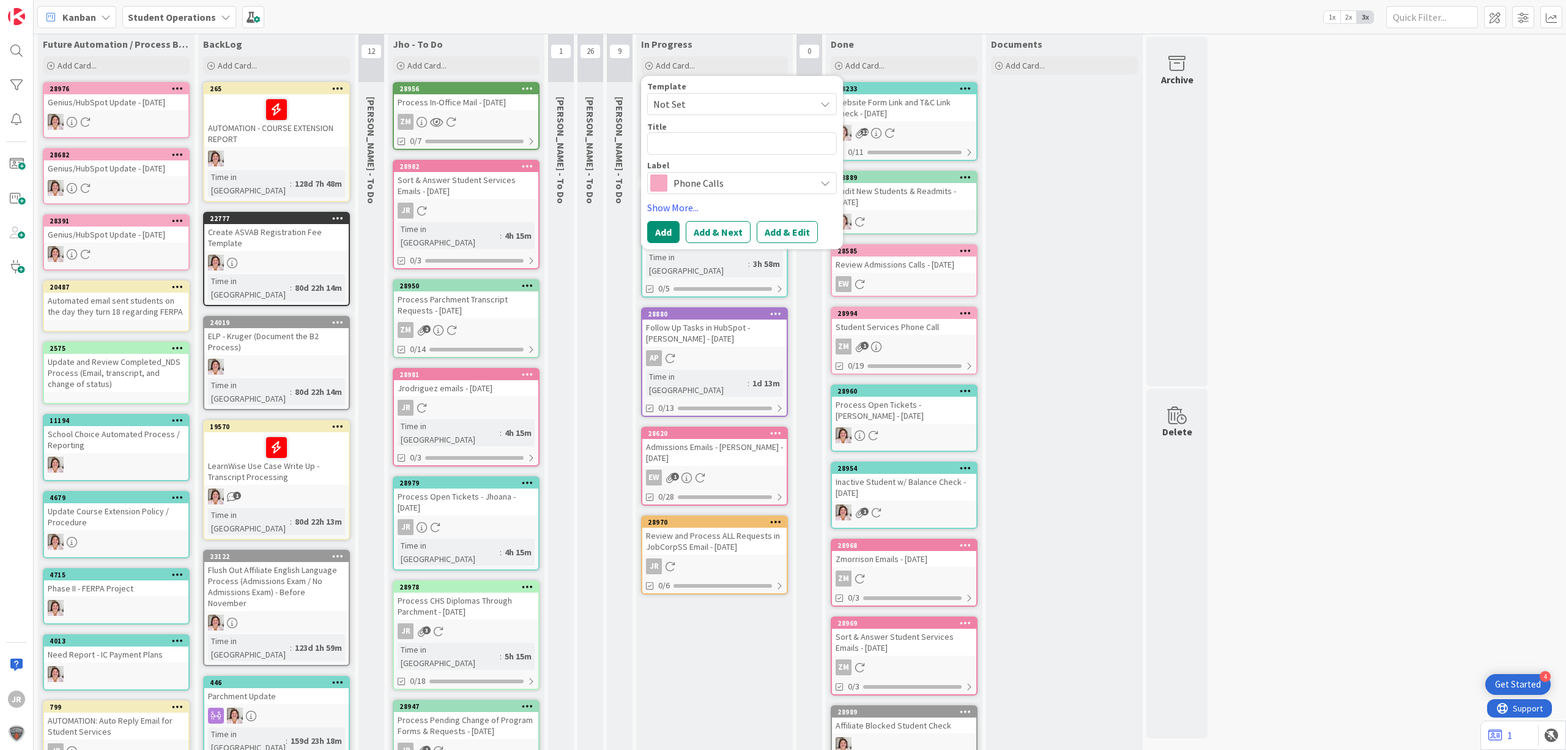 This screenshot has height=750, width=1566. What do you see at coordinates (561, 51) in the screenshot?
I see `span: 1` at bounding box center [561, 51].